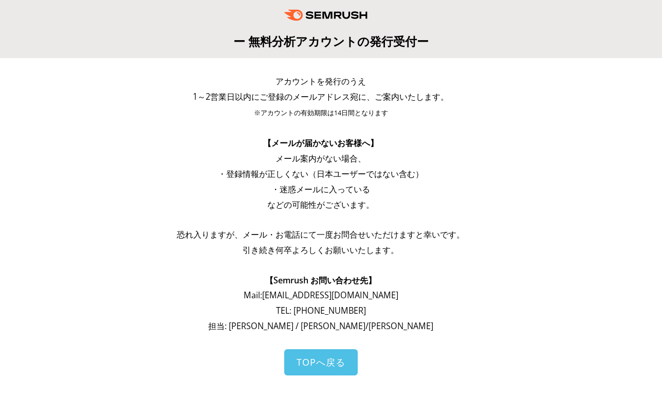  I want to click on span: 恐れ入りますが、メール・お電話にて一度お問合せいただけますと幸いです。, so click(321, 234).